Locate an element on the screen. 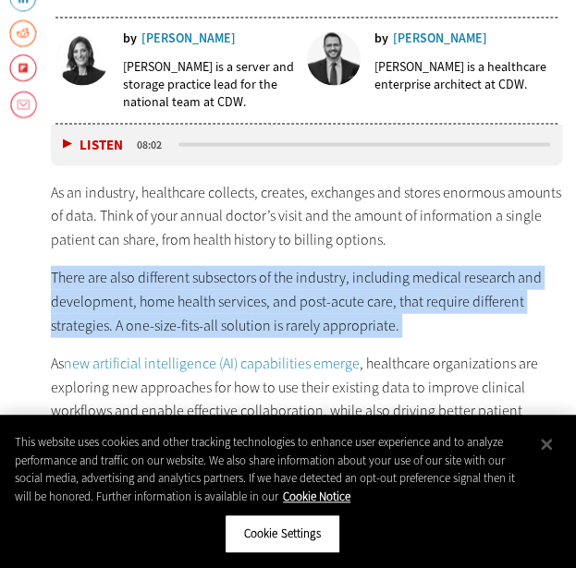  button: Close is located at coordinates (546, 444).